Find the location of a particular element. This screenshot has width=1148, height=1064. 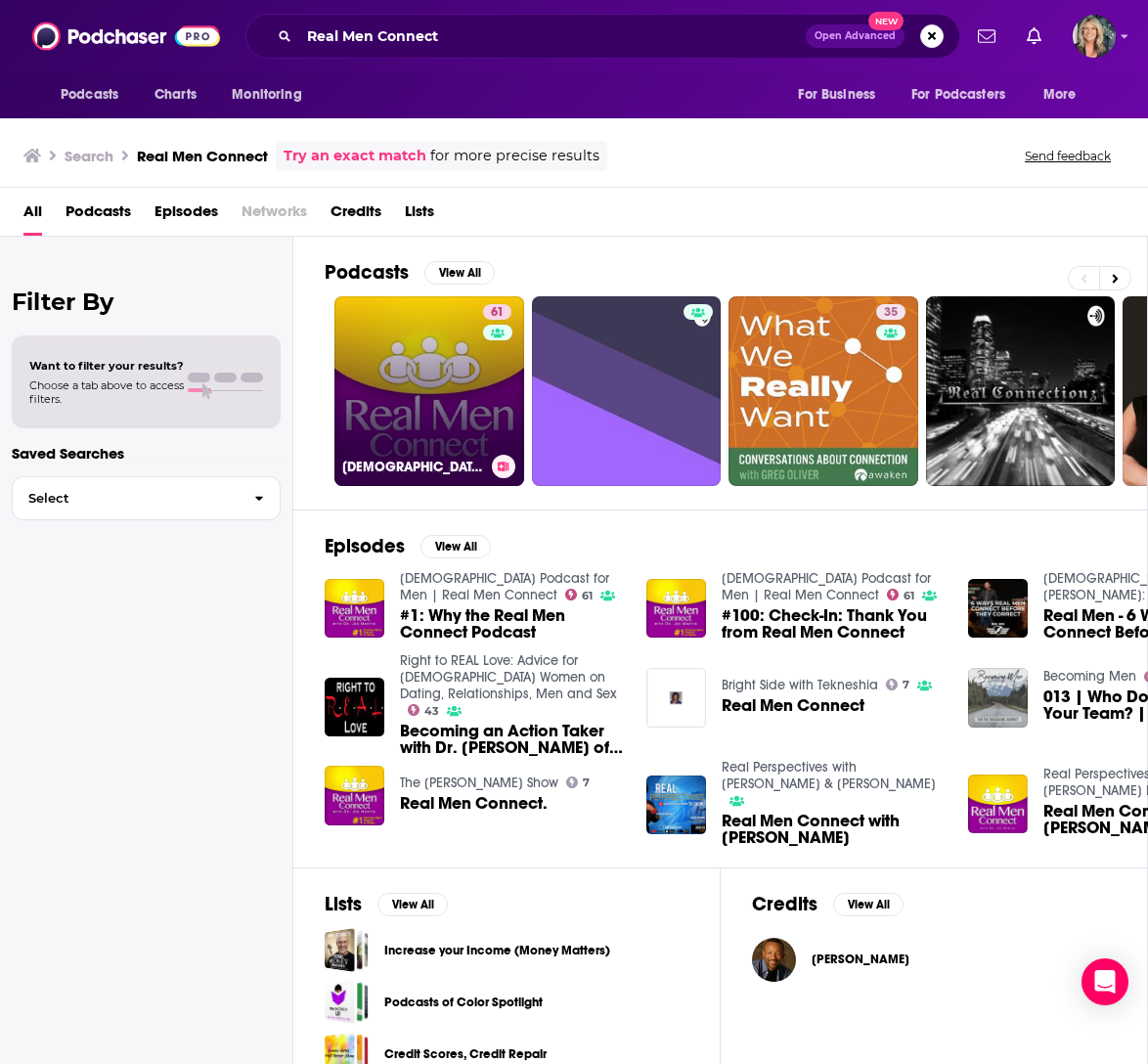

img: Real Men Connect. is located at coordinates (354, 795).